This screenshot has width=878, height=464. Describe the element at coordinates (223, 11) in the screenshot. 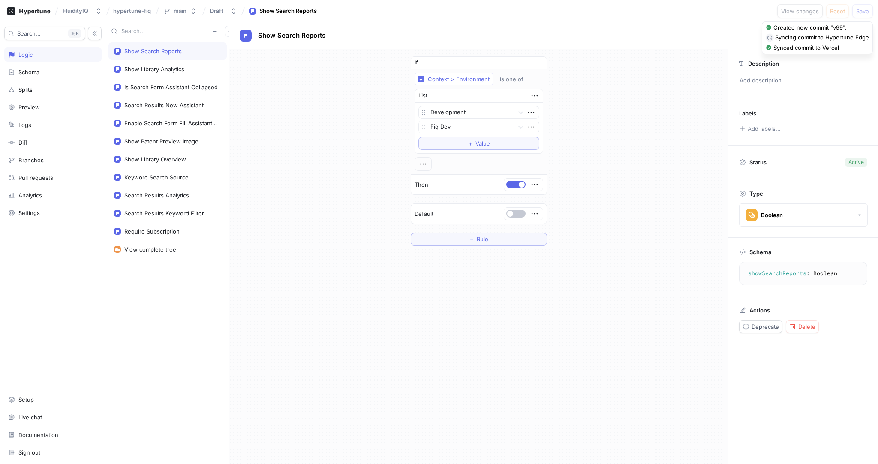

I see `button: Draft` at that location.